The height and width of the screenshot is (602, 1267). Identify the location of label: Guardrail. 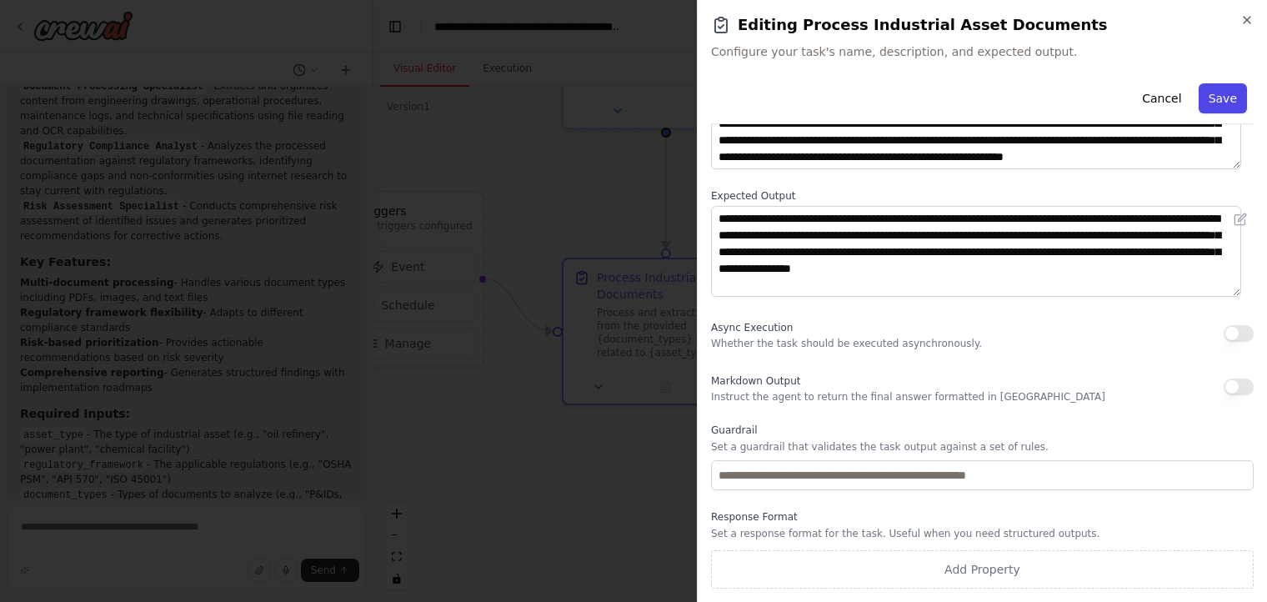
(982, 430).